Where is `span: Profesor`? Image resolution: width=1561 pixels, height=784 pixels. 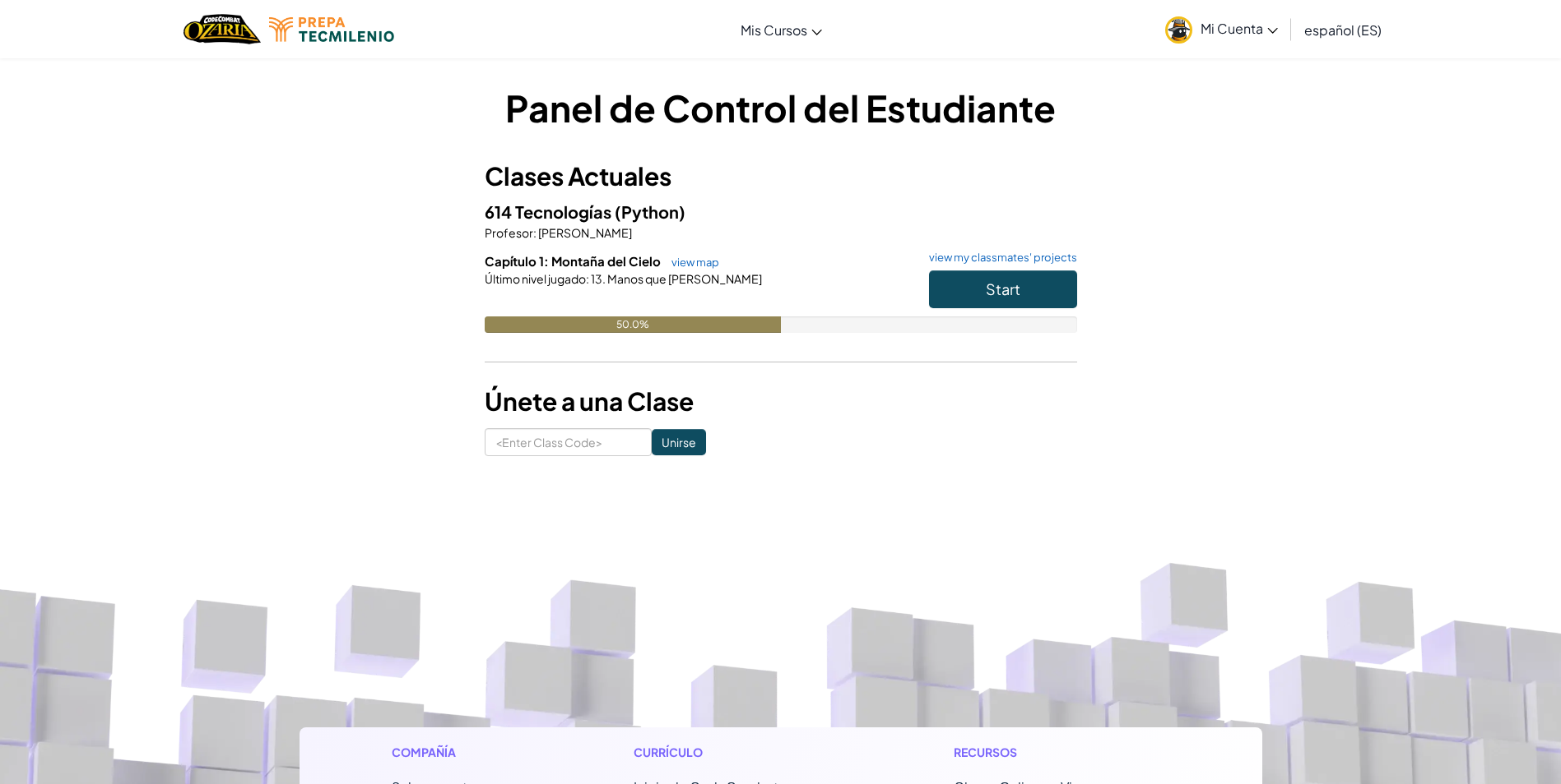
span: Profesor is located at coordinates (509, 233).